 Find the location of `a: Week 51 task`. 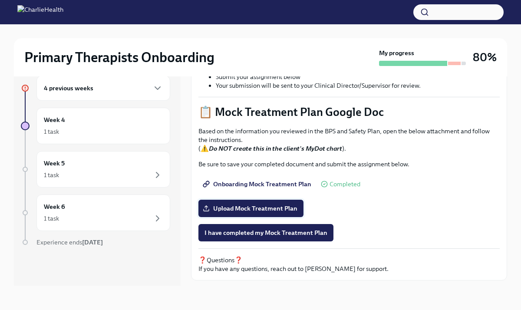

a: Week 51 task is located at coordinates (95, 169).